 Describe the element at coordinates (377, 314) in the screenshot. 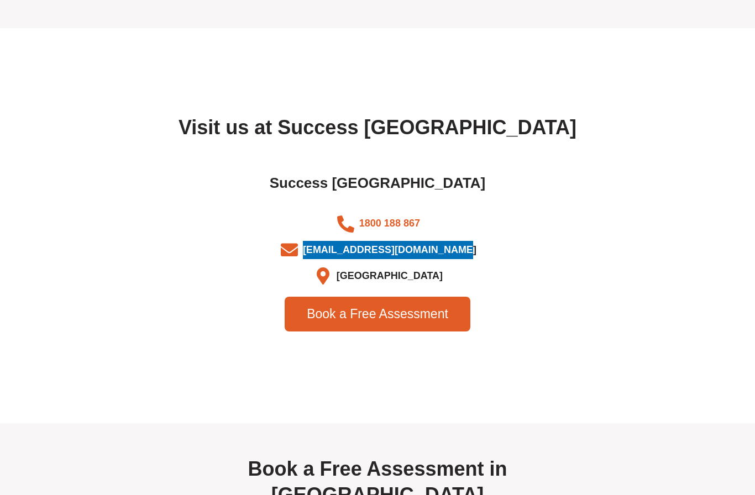

I see `span: Book a Free Assessment` at that location.